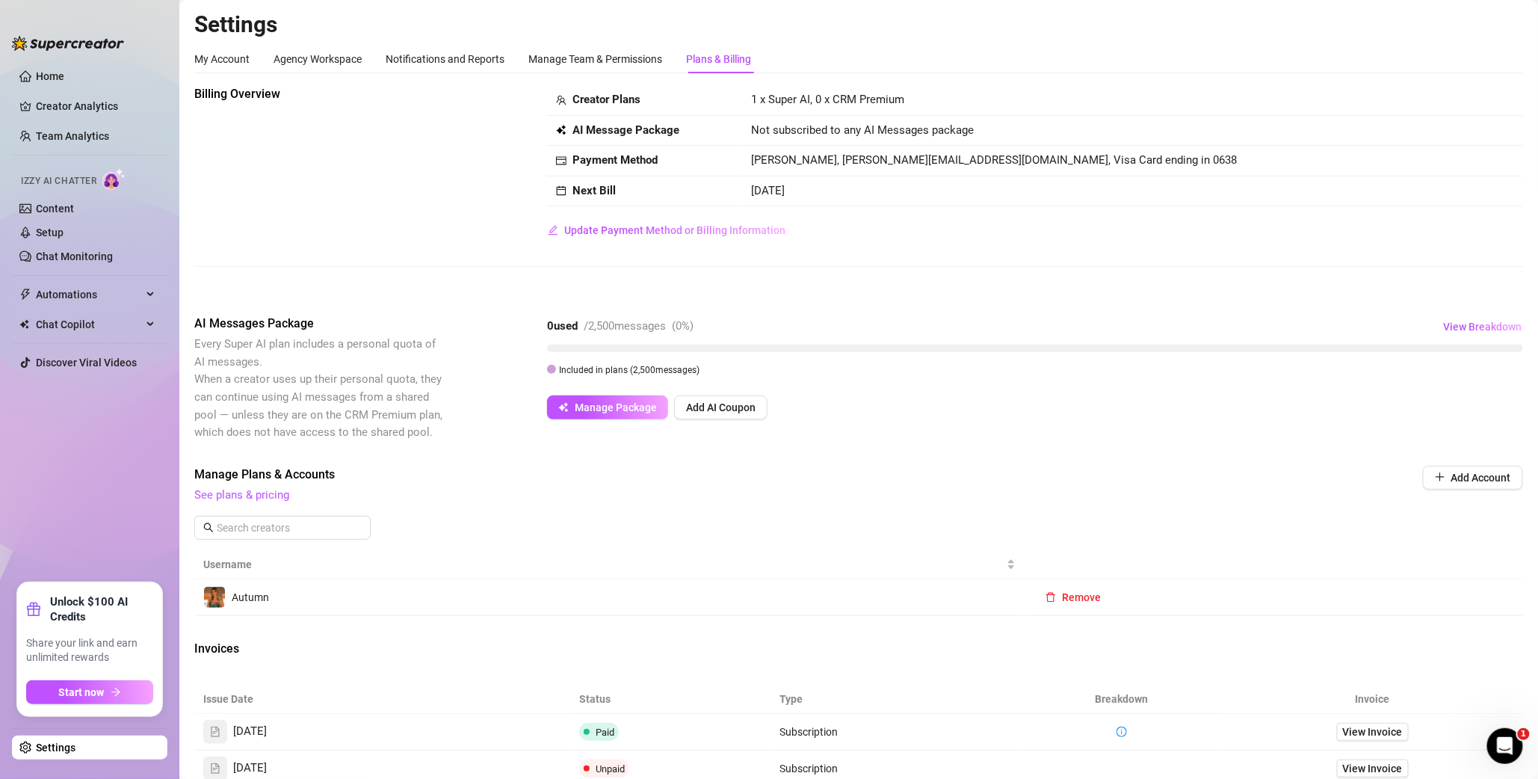 This screenshot has height=779, width=1538. What do you see at coordinates (58, 181) in the screenshot?
I see `span: Izzy AI Chatter` at bounding box center [58, 181].